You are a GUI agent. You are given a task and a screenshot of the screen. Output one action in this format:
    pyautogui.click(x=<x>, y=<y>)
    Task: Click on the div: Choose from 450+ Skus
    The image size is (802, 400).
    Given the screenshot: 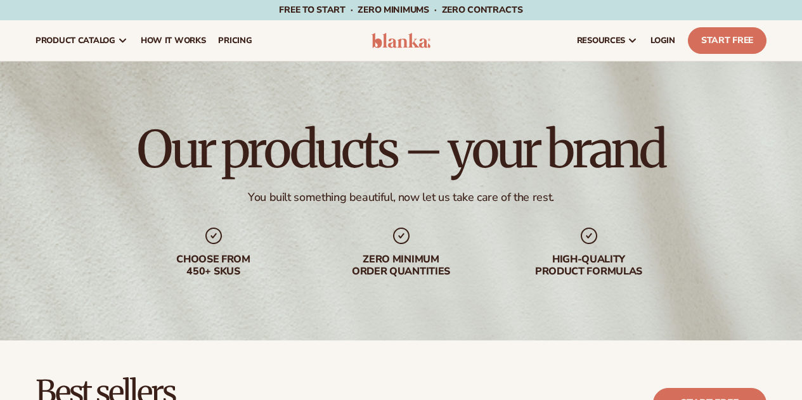 What is the action you would take?
    pyautogui.click(x=214, y=266)
    